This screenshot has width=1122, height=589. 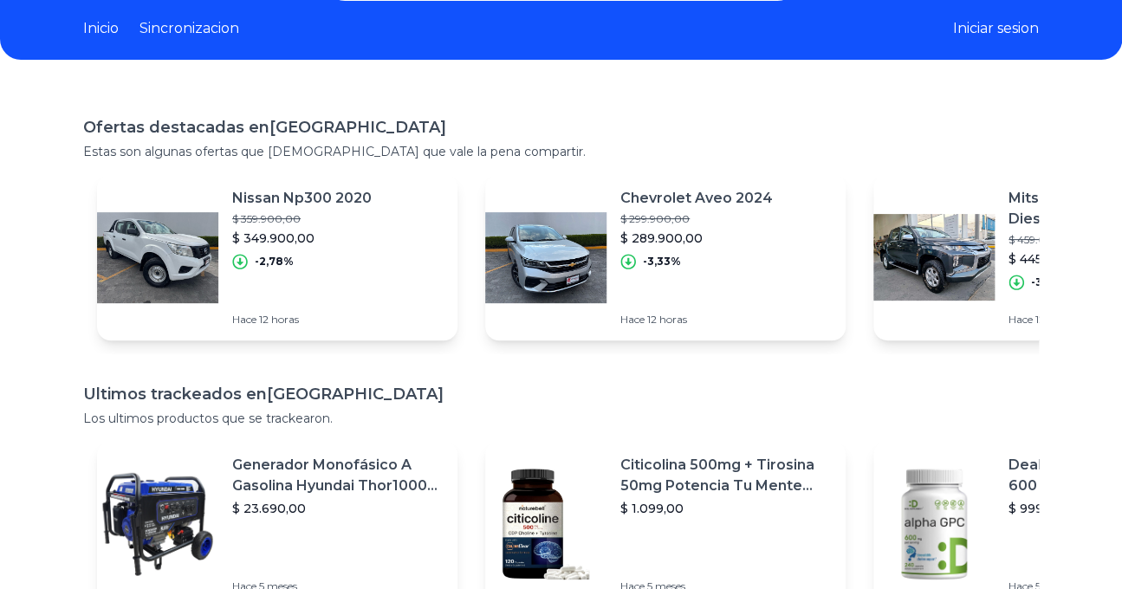 What do you see at coordinates (338, 509) in the screenshot?
I see `p: $ 23.690,00` at bounding box center [338, 509].